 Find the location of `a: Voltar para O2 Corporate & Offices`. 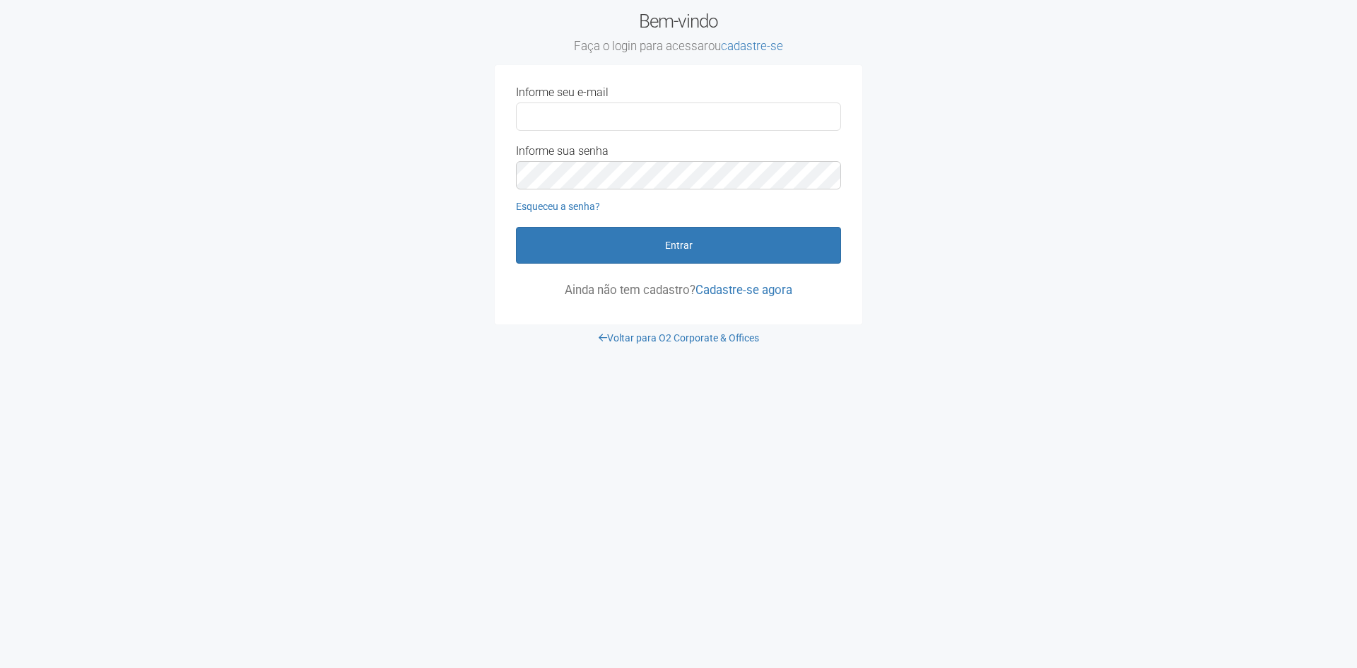

a: Voltar para O2 Corporate & Offices is located at coordinates (679, 338).